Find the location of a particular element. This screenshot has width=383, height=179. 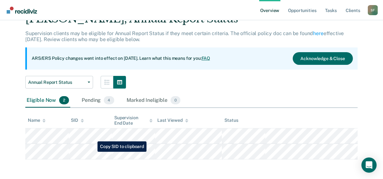

span: 0 is located at coordinates (176, 100).